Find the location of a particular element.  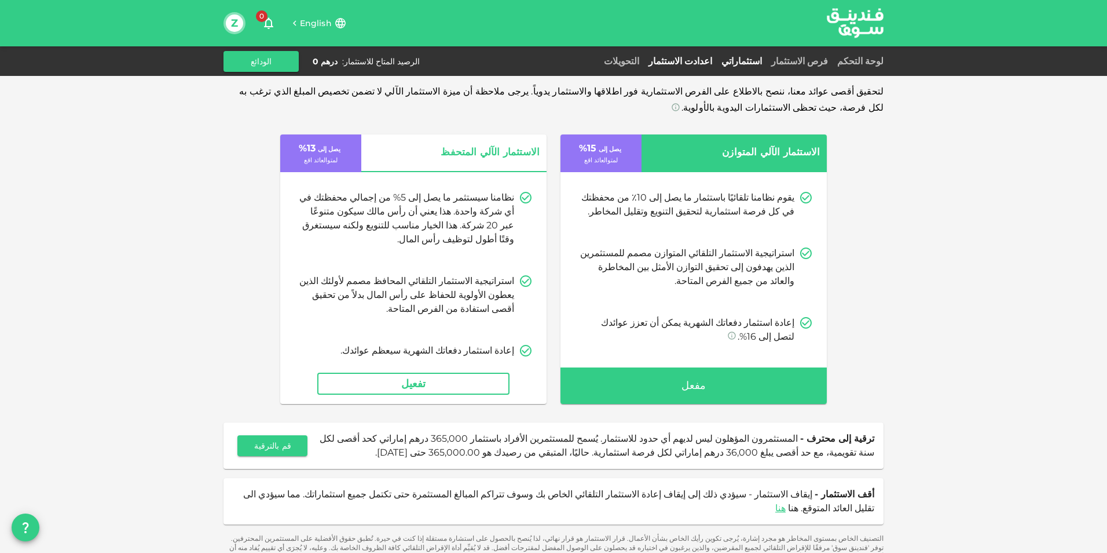

button: question is located at coordinates (25, 527).